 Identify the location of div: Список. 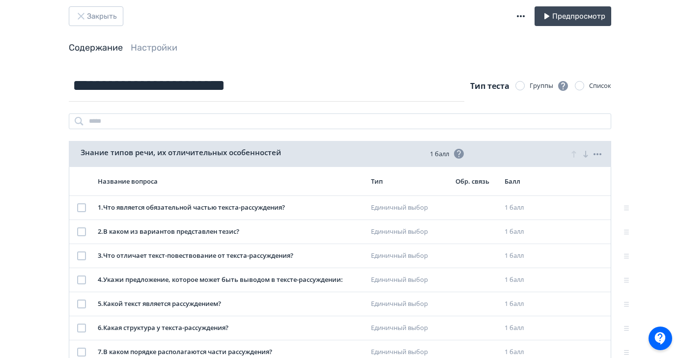
(600, 86).